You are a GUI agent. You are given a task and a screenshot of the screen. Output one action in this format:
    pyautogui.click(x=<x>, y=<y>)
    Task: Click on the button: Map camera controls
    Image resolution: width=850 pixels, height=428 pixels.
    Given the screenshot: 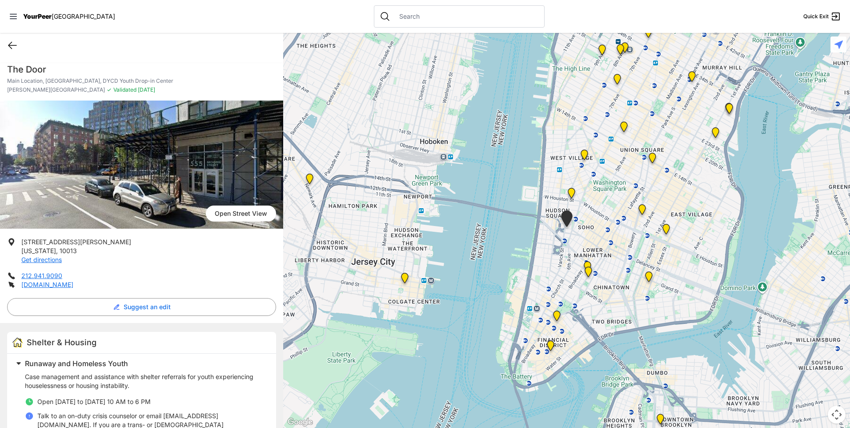 What is the action you would take?
    pyautogui.click(x=837, y=415)
    